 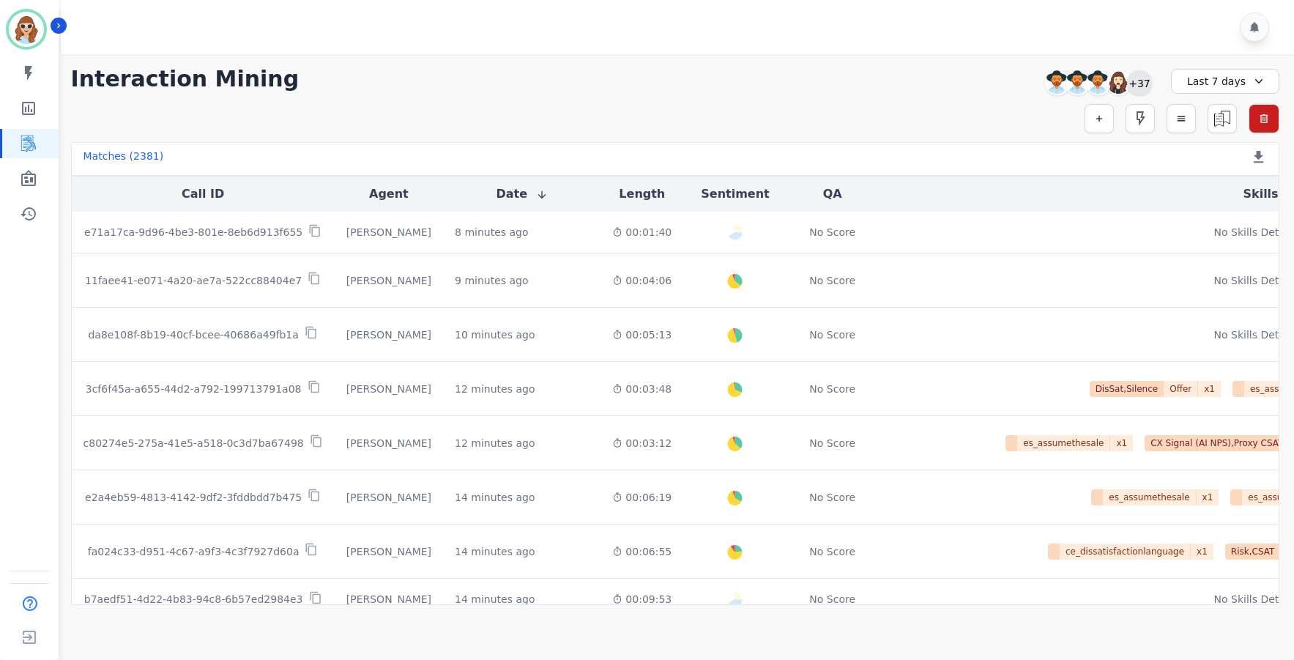 I want to click on p: fa024c33-d951-4c67-a9f3-4c3f7927d60a, so click(x=193, y=552).